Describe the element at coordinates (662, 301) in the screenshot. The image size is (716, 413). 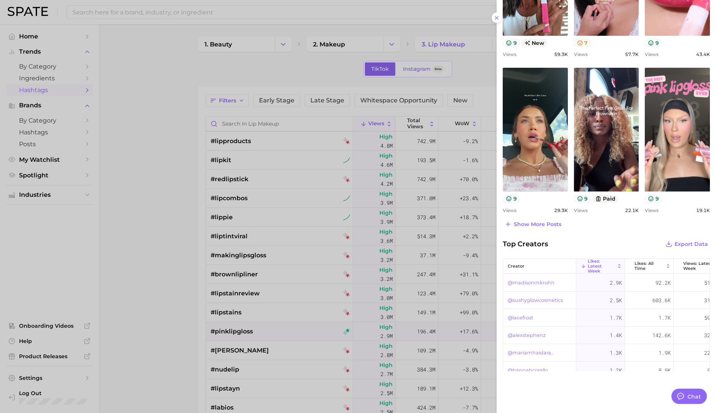
I see `span: 603.6k` at that location.